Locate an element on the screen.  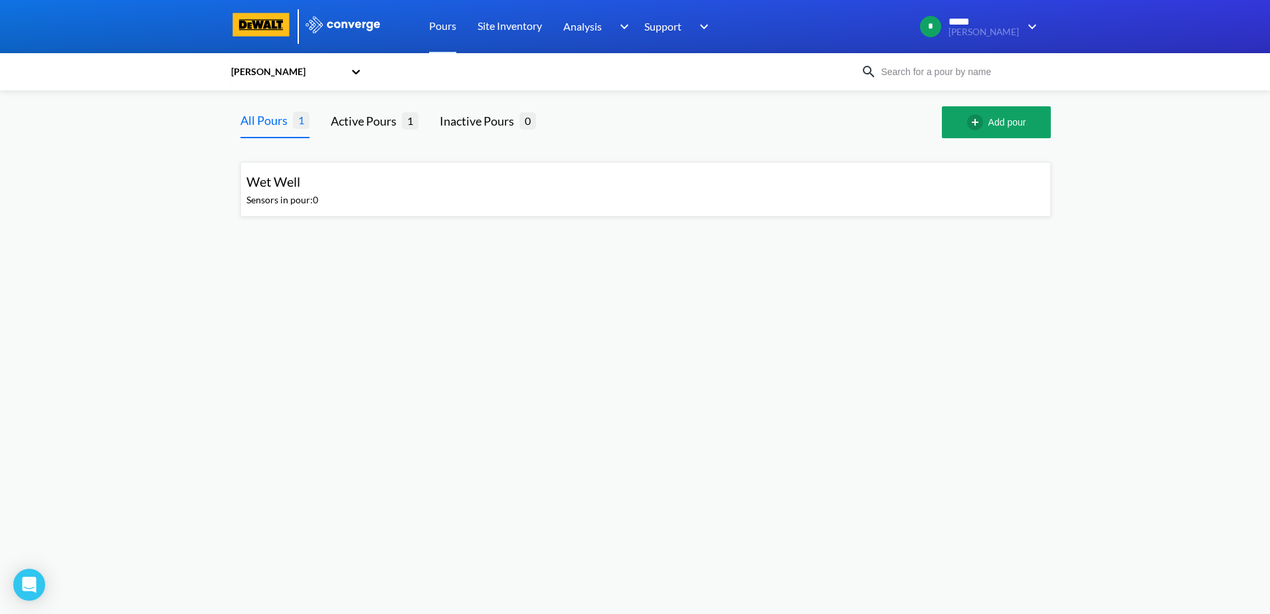
img: icon-search.svg is located at coordinates (869, 72).